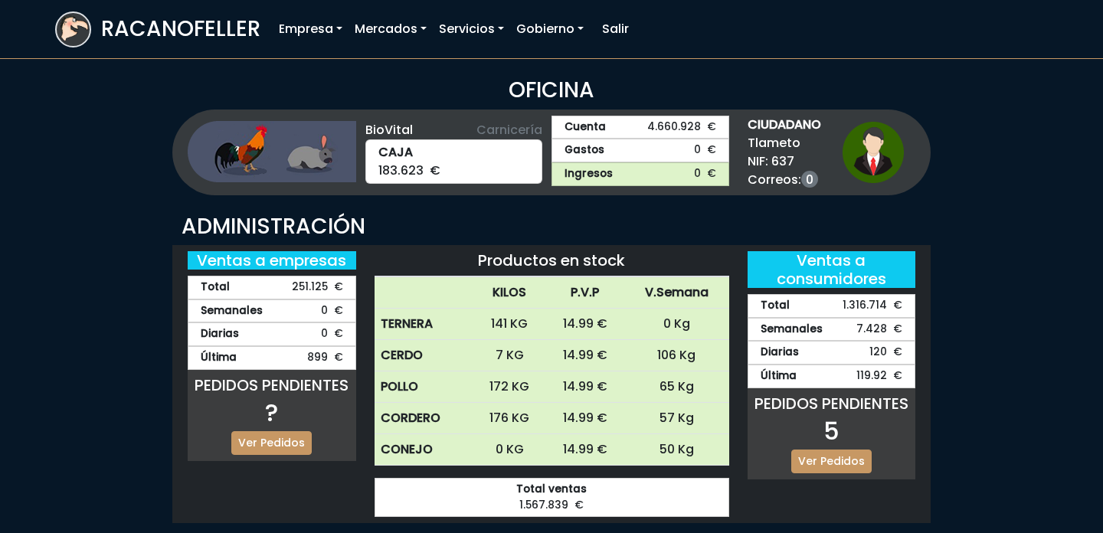 The image size is (1103, 533). What do you see at coordinates (585, 293) in the screenshot?
I see `th: P.V.P` at bounding box center [585, 293].